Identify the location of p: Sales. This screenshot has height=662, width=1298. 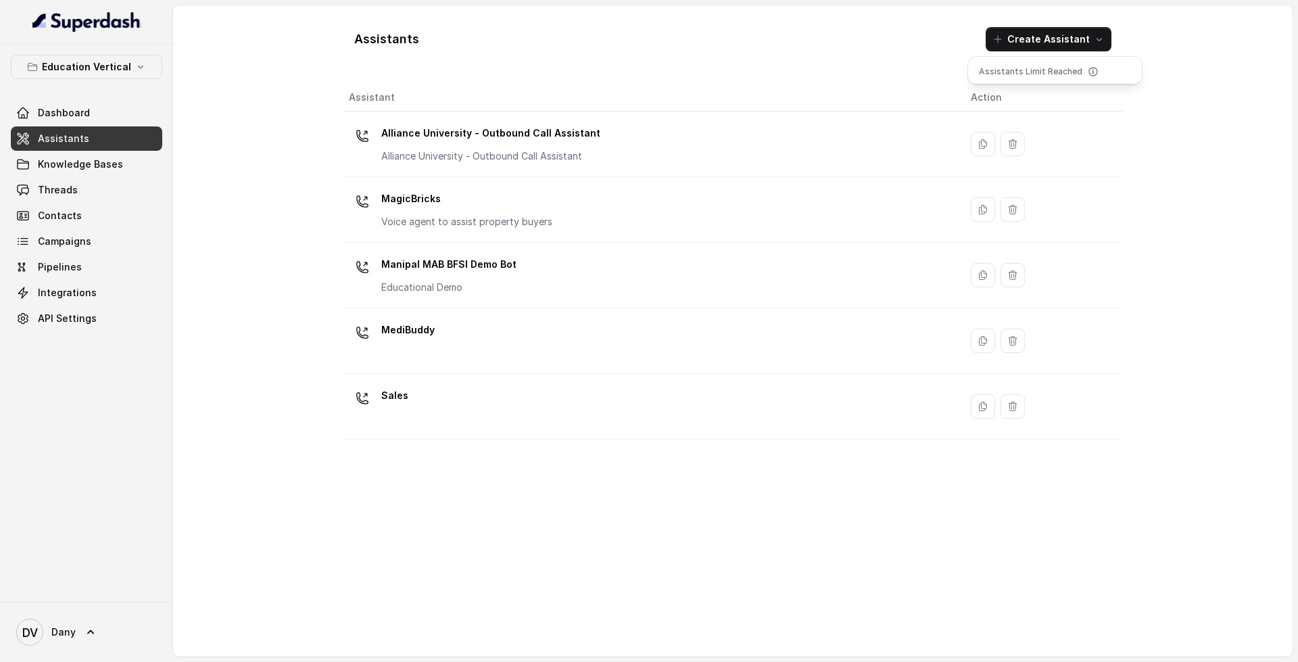
(395, 395).